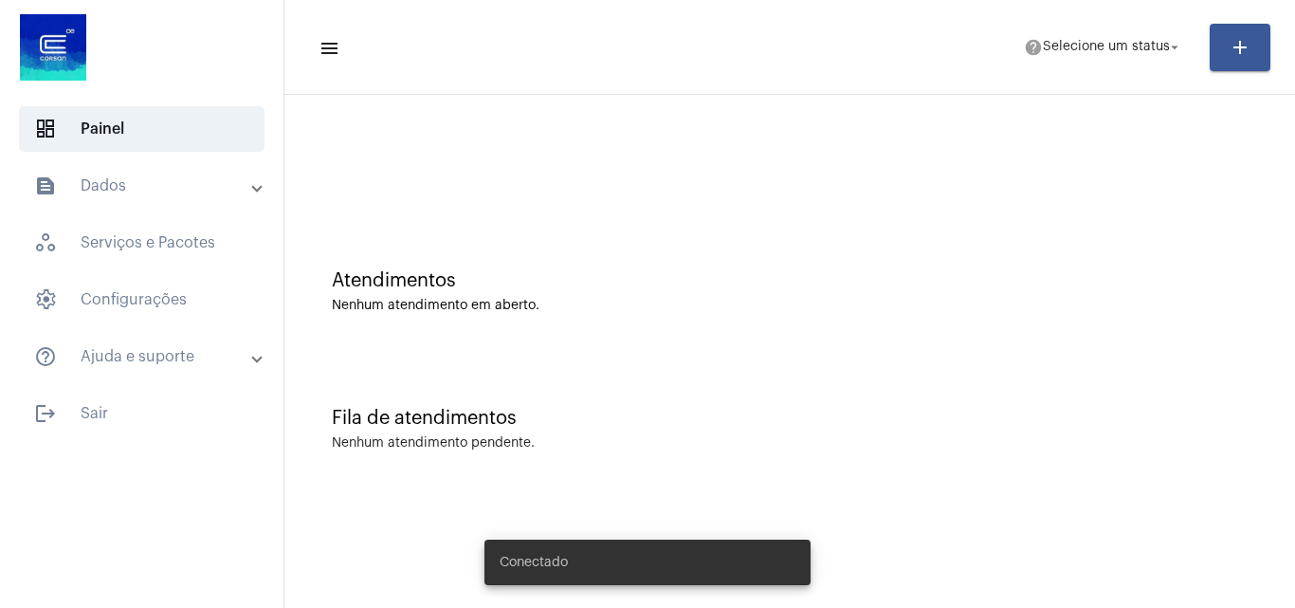 This screenshot has height=608, width=1295. I want to click on div: Nenhum atendimento pendente., so click(433, 443).